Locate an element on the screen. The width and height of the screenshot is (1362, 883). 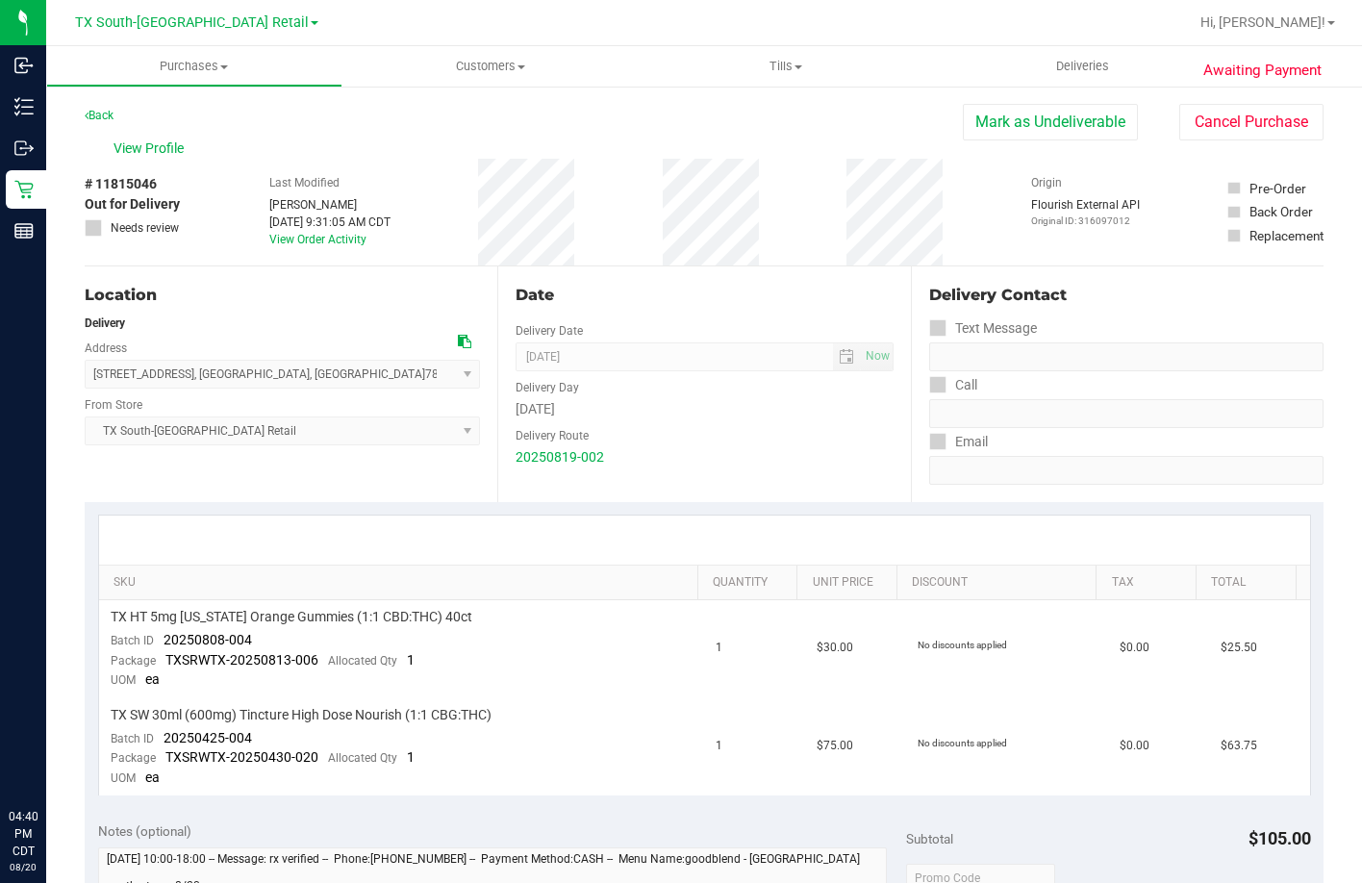
strong: Delivery is located at coordinates (105, 323).